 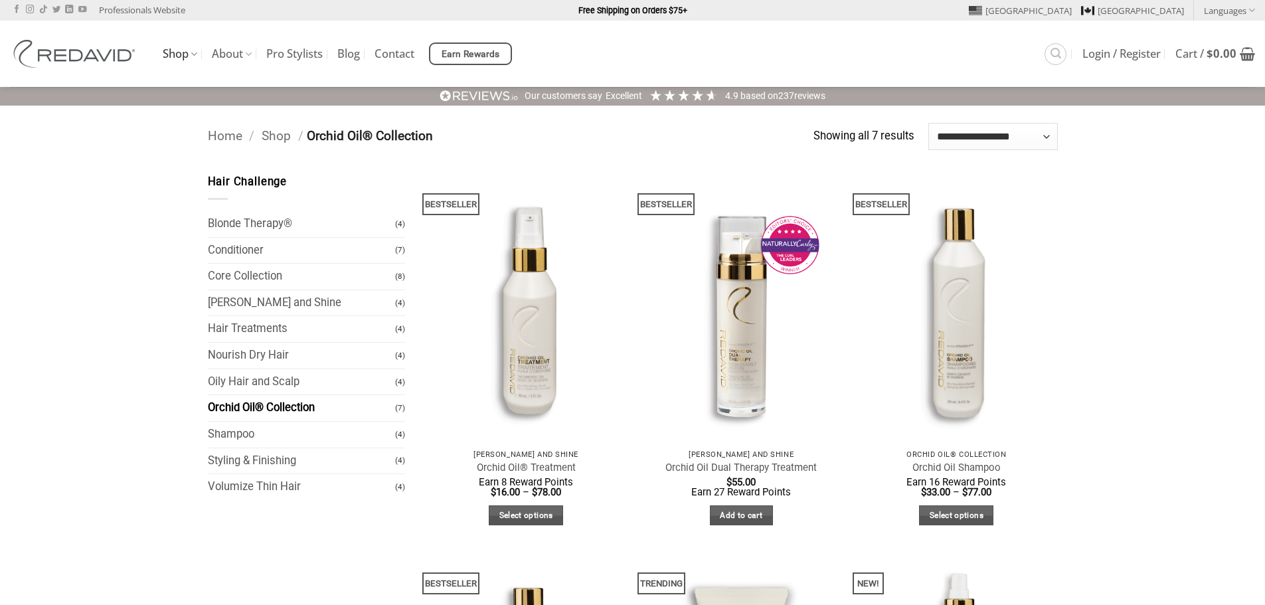 I want to click on span: Login / Register, so click(x=1122, y=54).